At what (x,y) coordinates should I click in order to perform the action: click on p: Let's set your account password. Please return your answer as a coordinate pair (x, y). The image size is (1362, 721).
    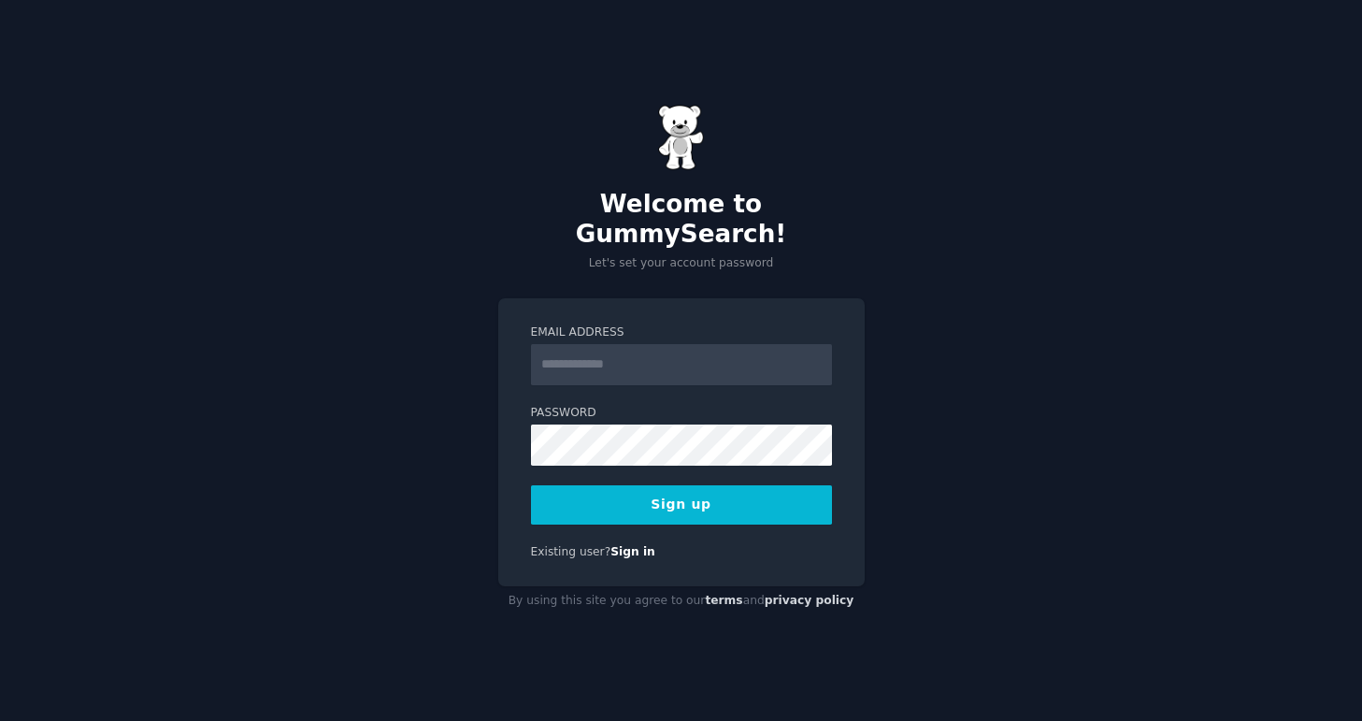
    Looking at the image, I should click on (681, 264).